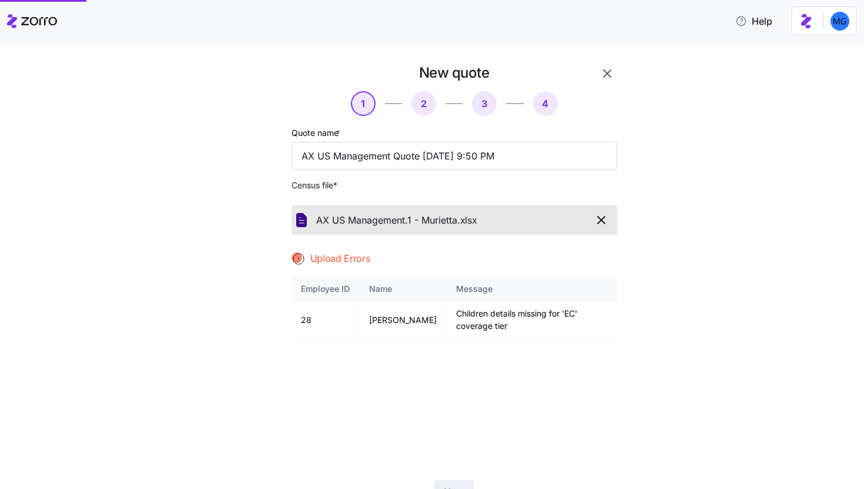 The width and height of the screenshot is (864, 489). What do you see at coordinates (455, 72) in the screenshot?
I see `h1: New quote` at bounding box center [455, 72].